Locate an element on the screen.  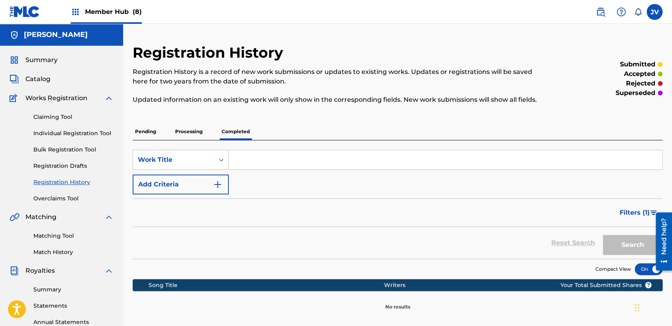
div: Arrastrar is located at coordinates (637, 307).